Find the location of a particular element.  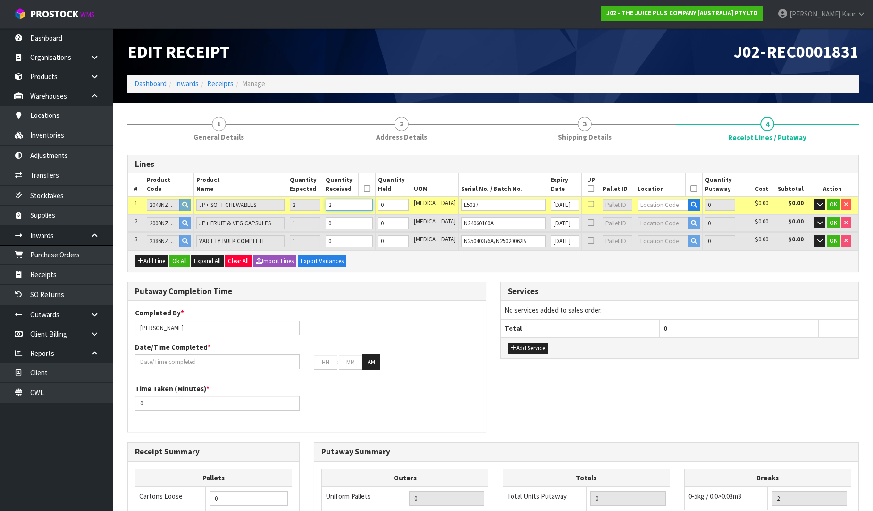

th: Action is located at coordinates (832, 185).